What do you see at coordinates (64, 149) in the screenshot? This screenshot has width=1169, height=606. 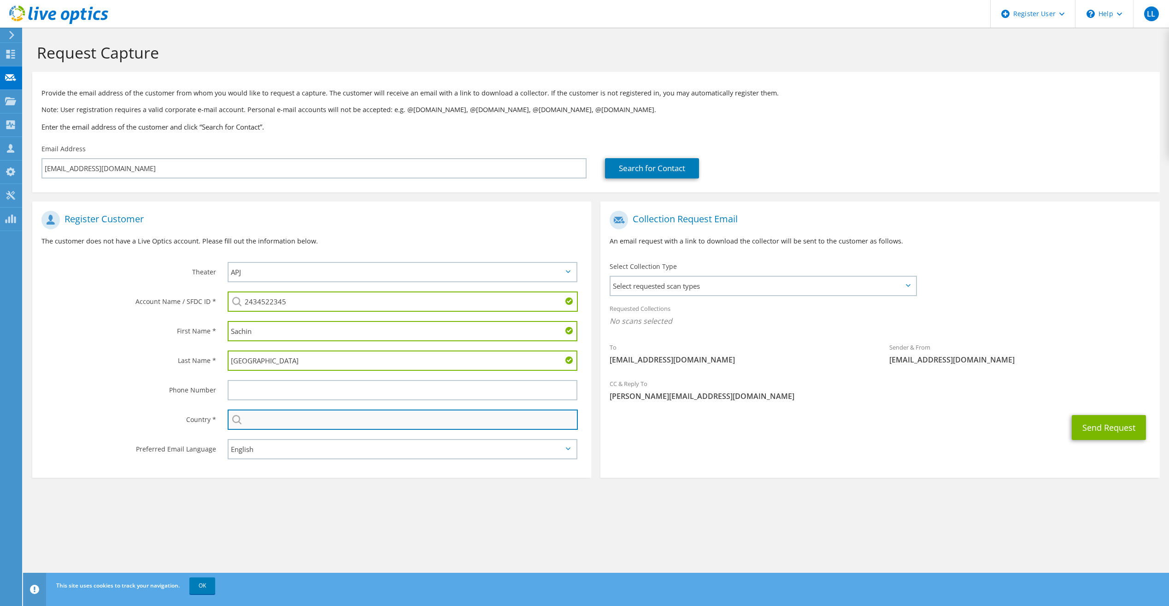 I see `label: Email Address` at bounding box center [64, 149].